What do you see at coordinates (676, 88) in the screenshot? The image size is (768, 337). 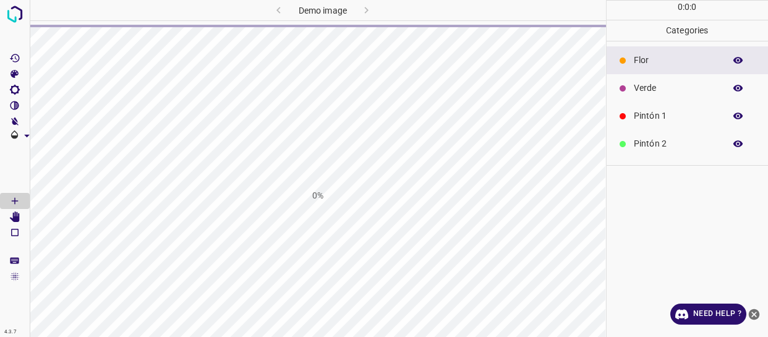 I see `p: Verde` at bounding box center [676, 88].